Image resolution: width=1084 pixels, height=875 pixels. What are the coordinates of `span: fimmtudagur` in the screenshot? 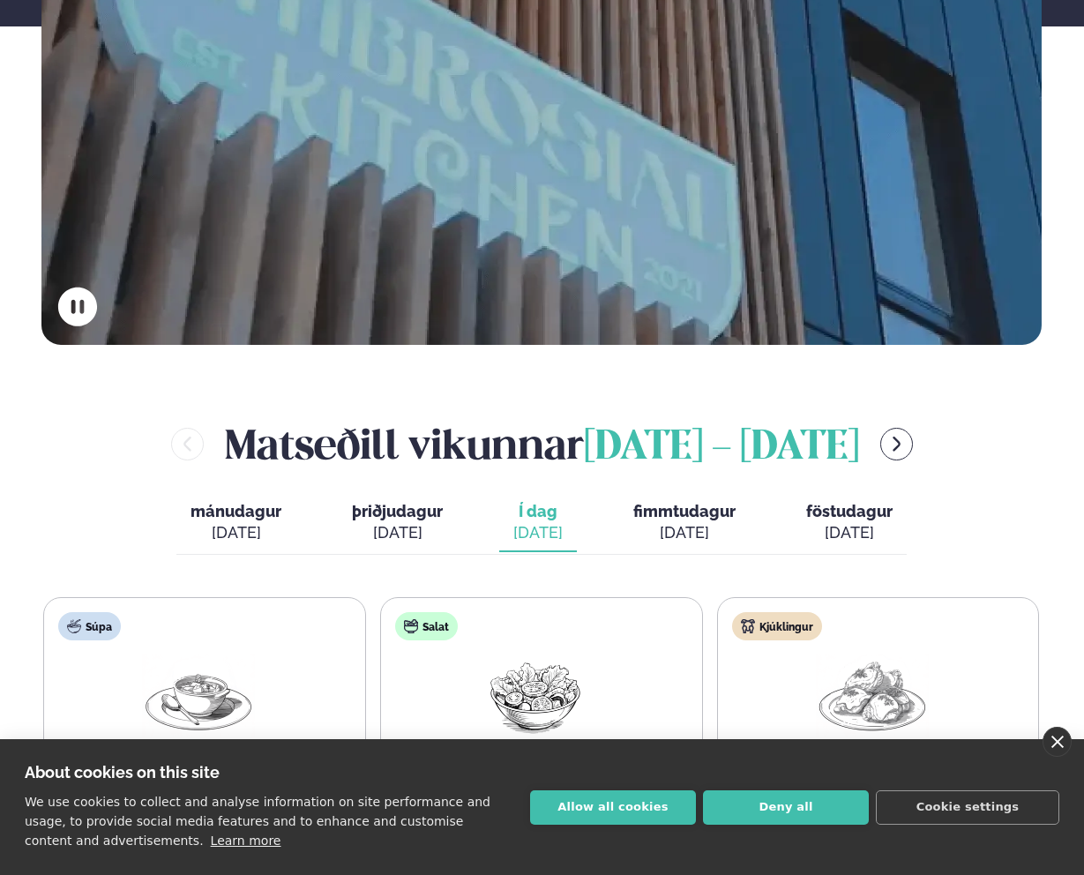 It's located at (684, 511).